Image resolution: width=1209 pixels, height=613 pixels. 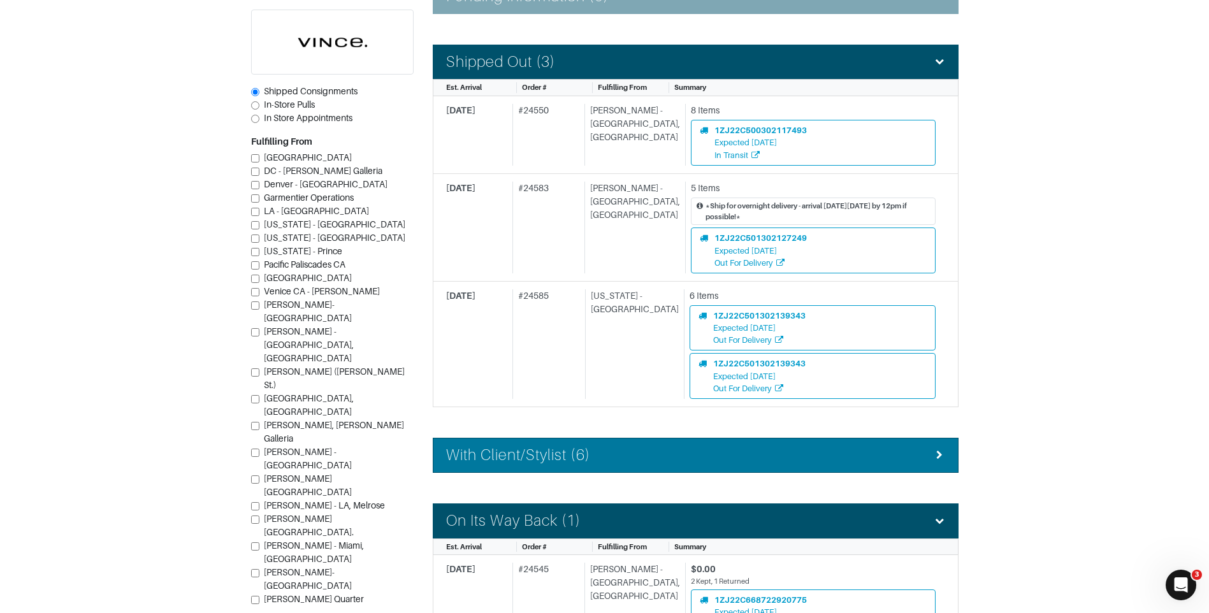 I want to click on div: 1ZJ22C668722920775, so click(x=761, y=600).